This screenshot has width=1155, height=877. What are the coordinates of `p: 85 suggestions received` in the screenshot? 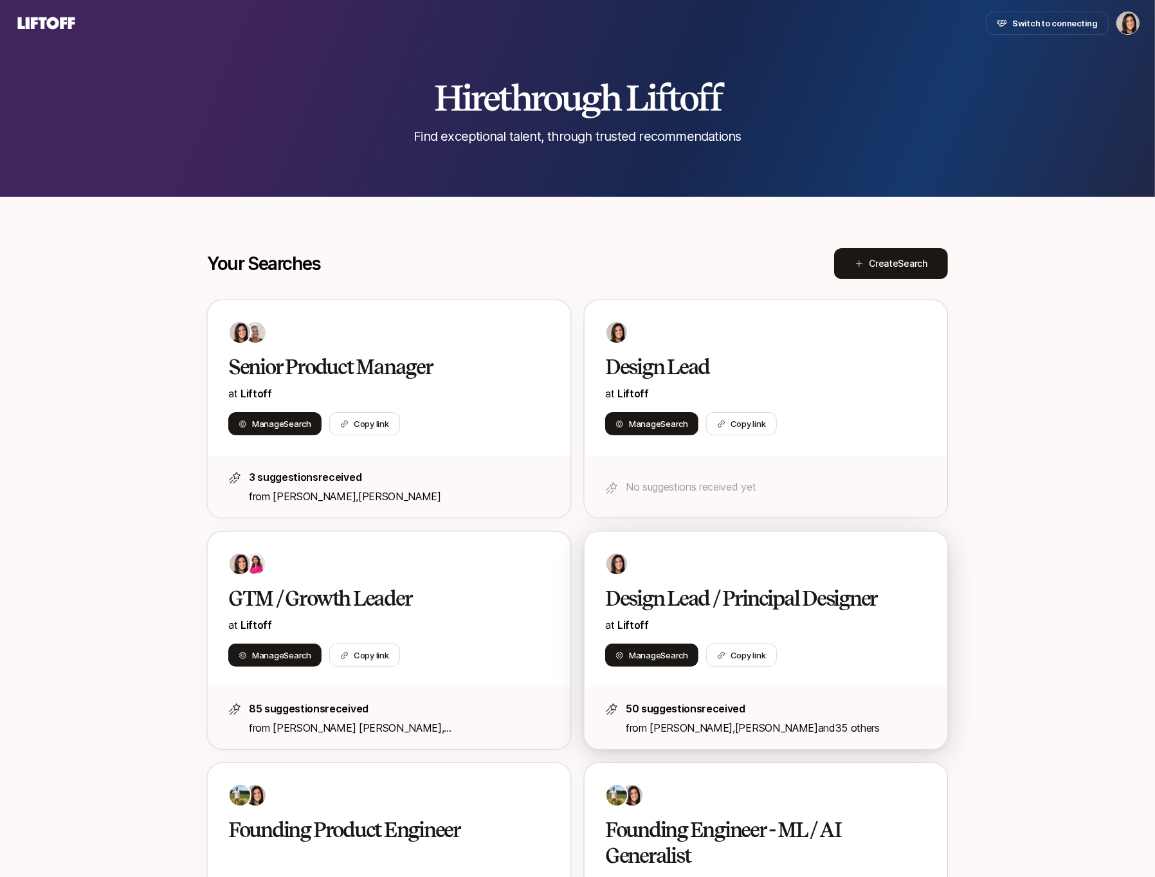 It's located at (399, 708).